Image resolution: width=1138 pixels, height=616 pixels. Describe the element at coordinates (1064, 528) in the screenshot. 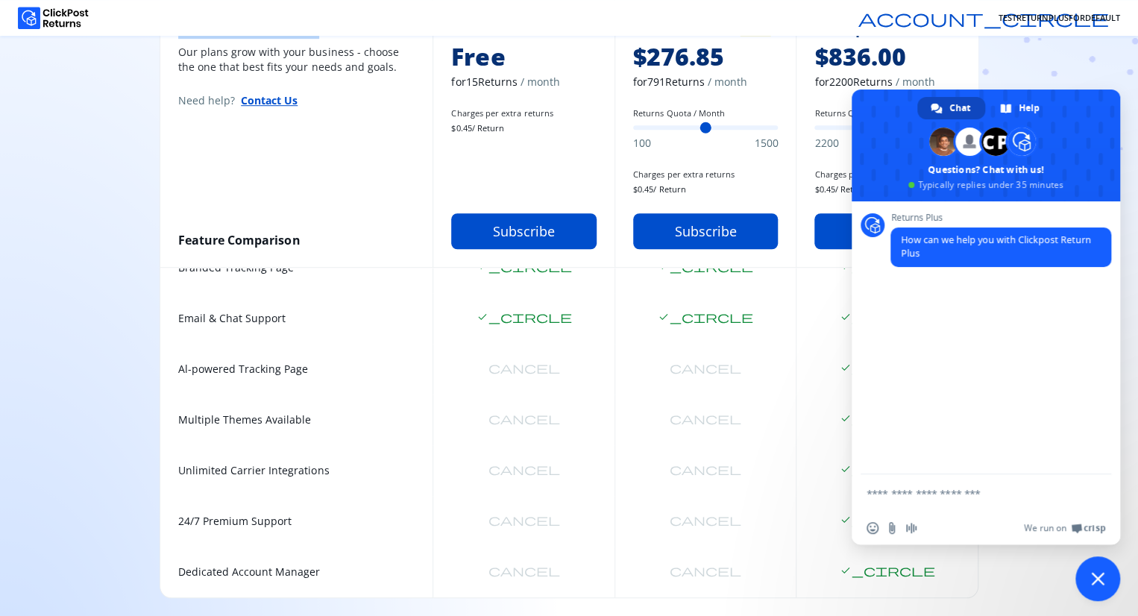

I see `a: We run onCrisp` at that location.